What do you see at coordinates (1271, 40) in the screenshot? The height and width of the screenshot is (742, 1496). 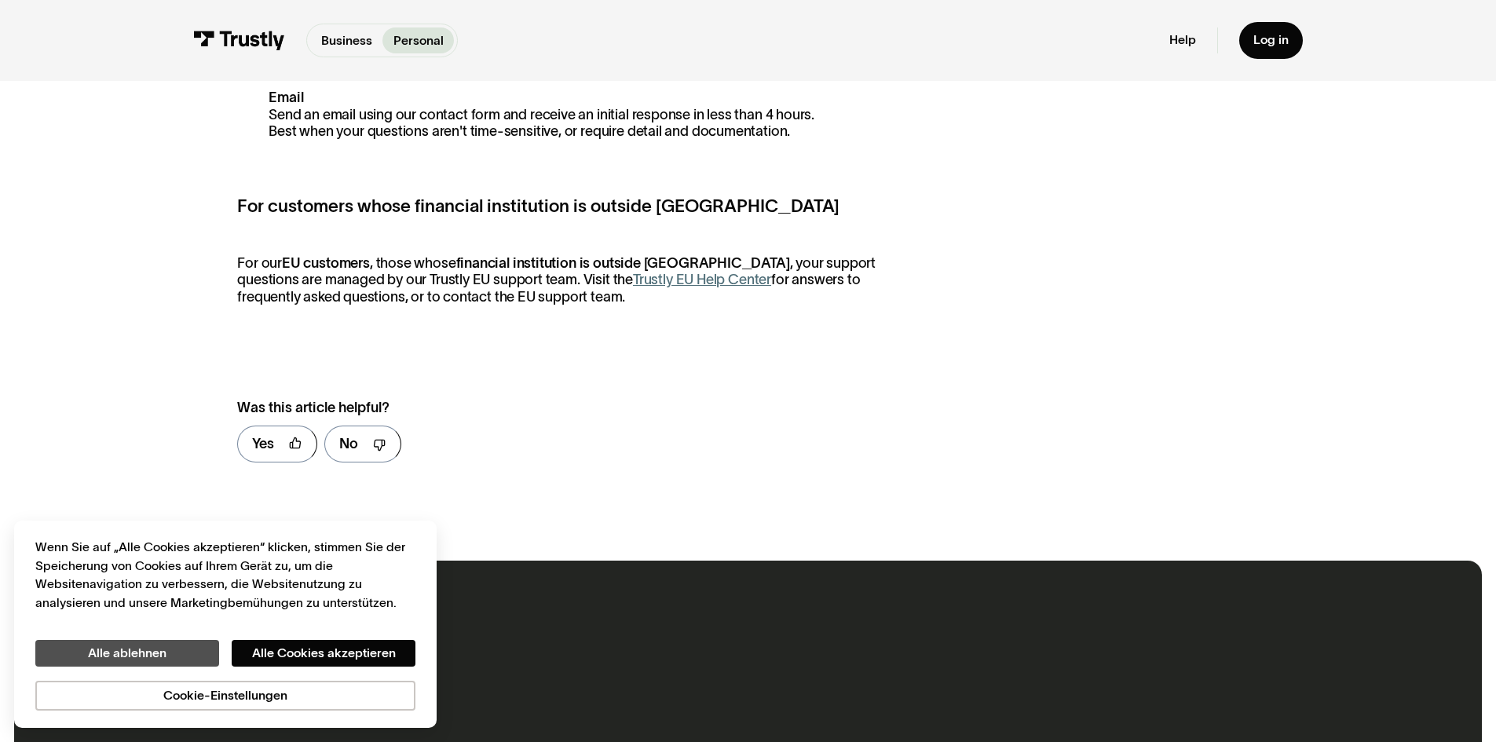 I see `a: Log in` at bounding box center [1271, 40].